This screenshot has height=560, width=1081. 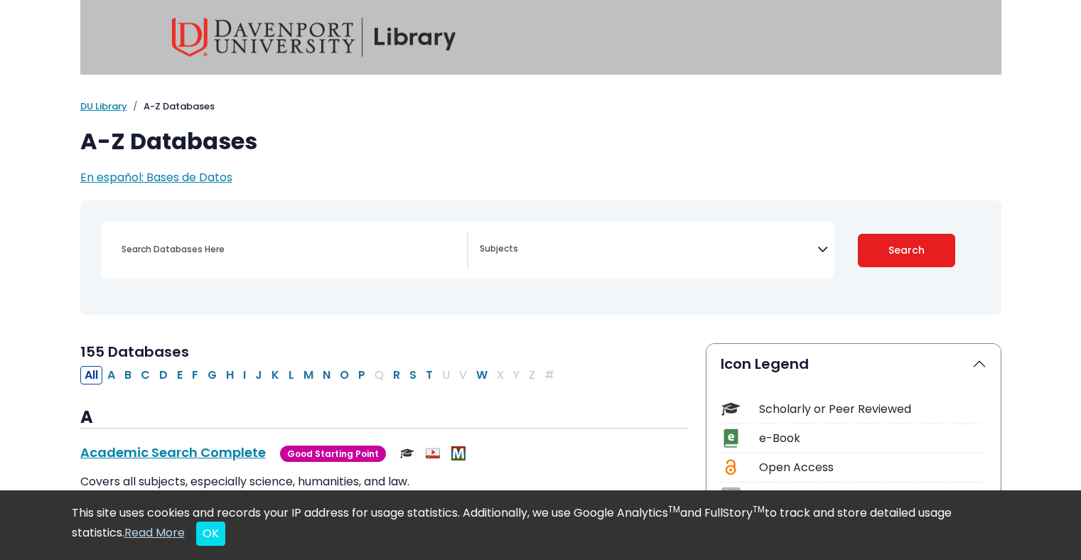 I want to click on button: Filter Results H, so click(x=230, y=375).